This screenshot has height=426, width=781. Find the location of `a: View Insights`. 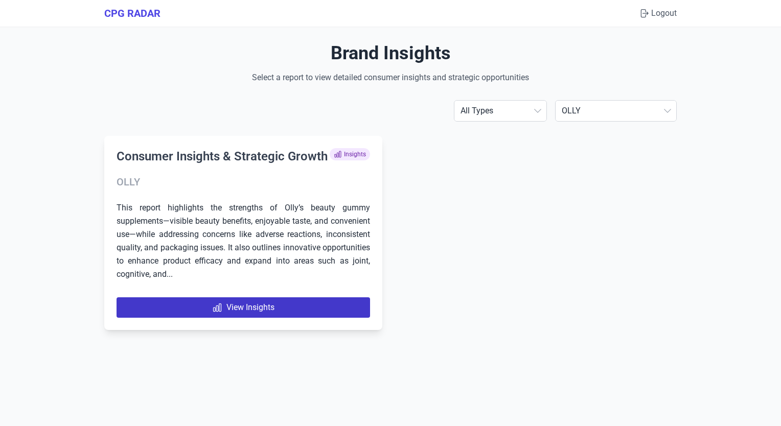

a: View Insights is located at coordinates (243, 308).